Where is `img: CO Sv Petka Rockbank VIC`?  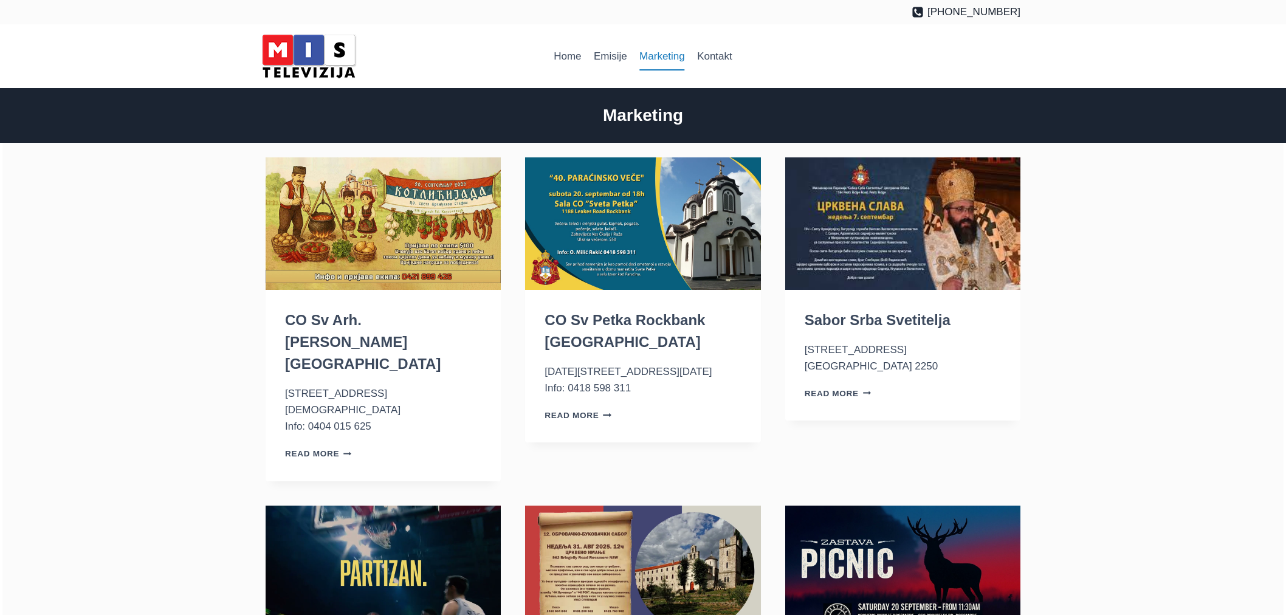
img: CO Sv Petka Rockbank VIC is located at coordinates (643, 224).